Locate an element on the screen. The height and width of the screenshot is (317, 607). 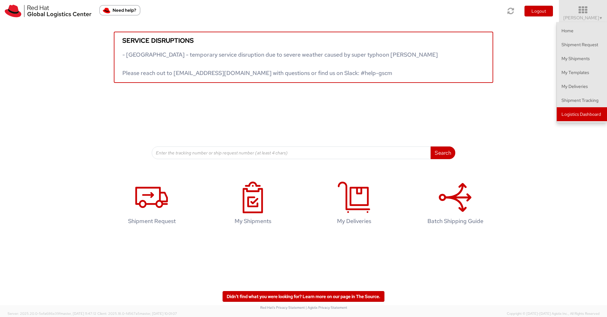
a: Home is located at coordinates (582, 31).